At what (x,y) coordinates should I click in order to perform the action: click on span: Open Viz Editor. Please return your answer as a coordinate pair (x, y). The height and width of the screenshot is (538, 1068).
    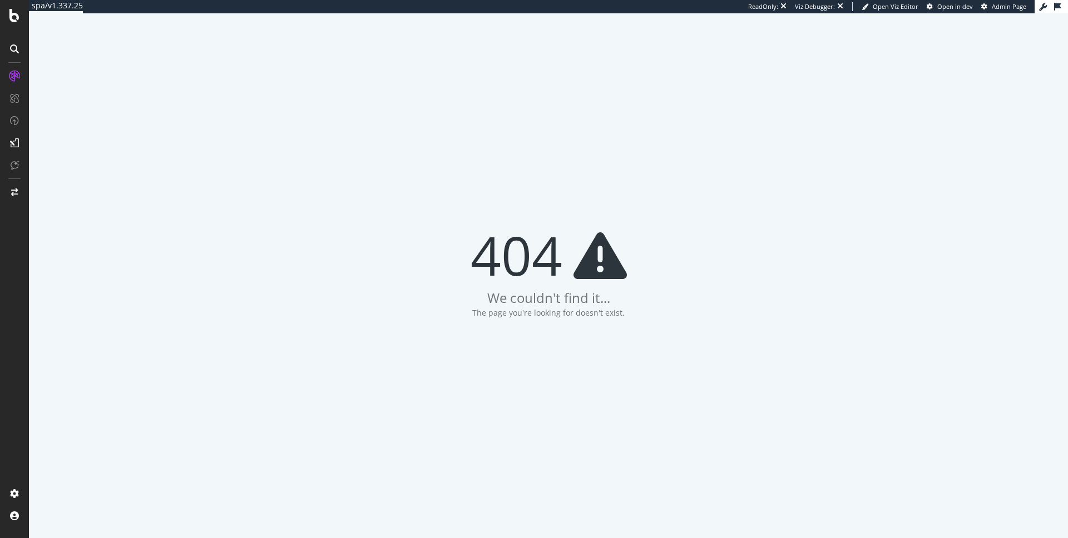
    Looking at the image, I should click on (895, 6).